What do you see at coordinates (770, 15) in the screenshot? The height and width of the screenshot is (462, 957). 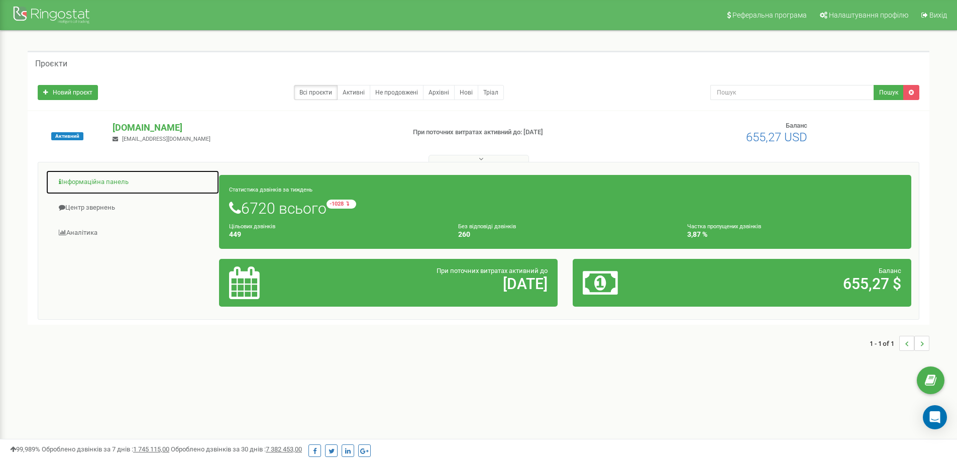 I see `span: Реферальна програма` at bounding box center [770, 15].